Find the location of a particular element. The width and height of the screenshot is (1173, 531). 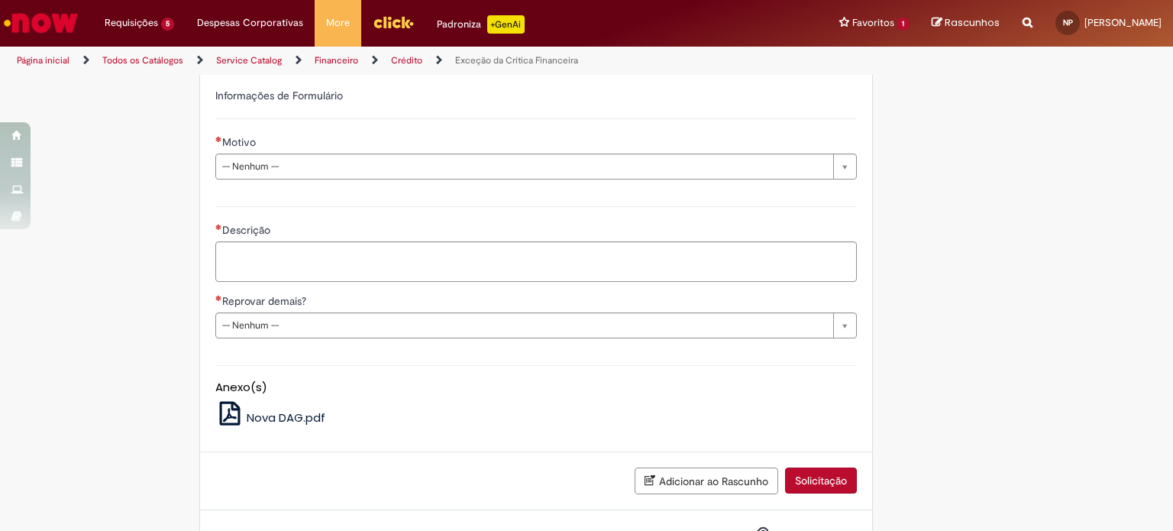

img: click_logo_yellow_360x200.png is located at coordinates (393, 22).